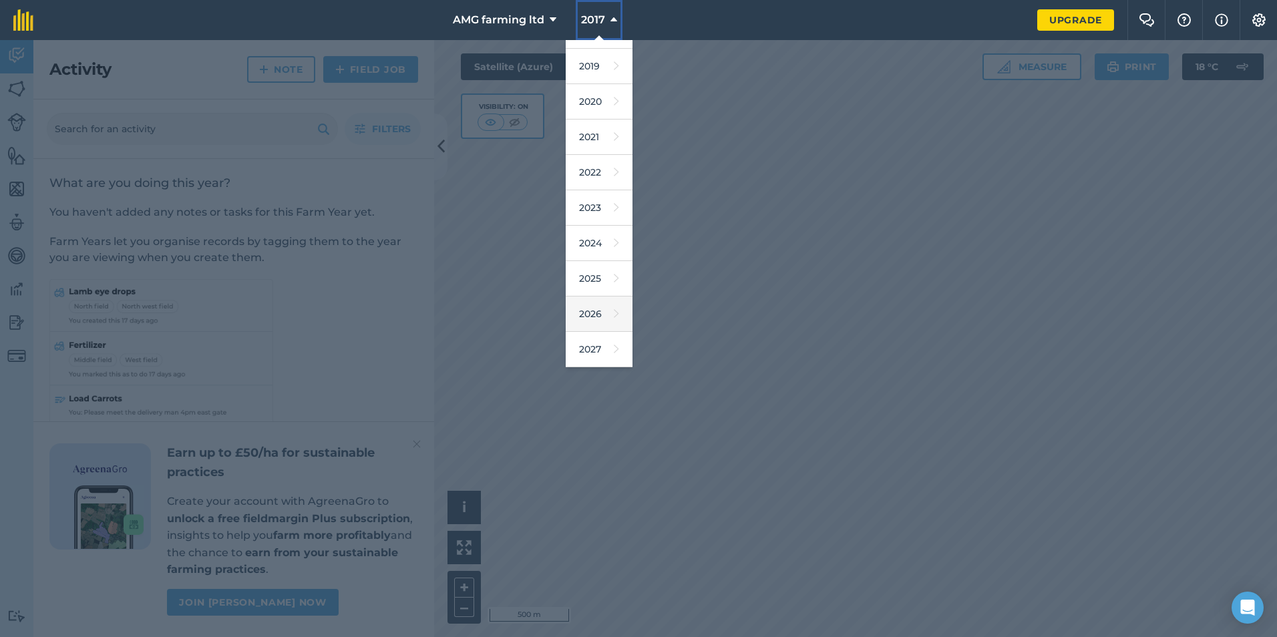 This screenshot has height=637, width=1277. Describe the element at coordinates (1147, 20) in the screenshot. I see `img: Two speech bubbles overlapping with the left bubble in the forefront` at that location.